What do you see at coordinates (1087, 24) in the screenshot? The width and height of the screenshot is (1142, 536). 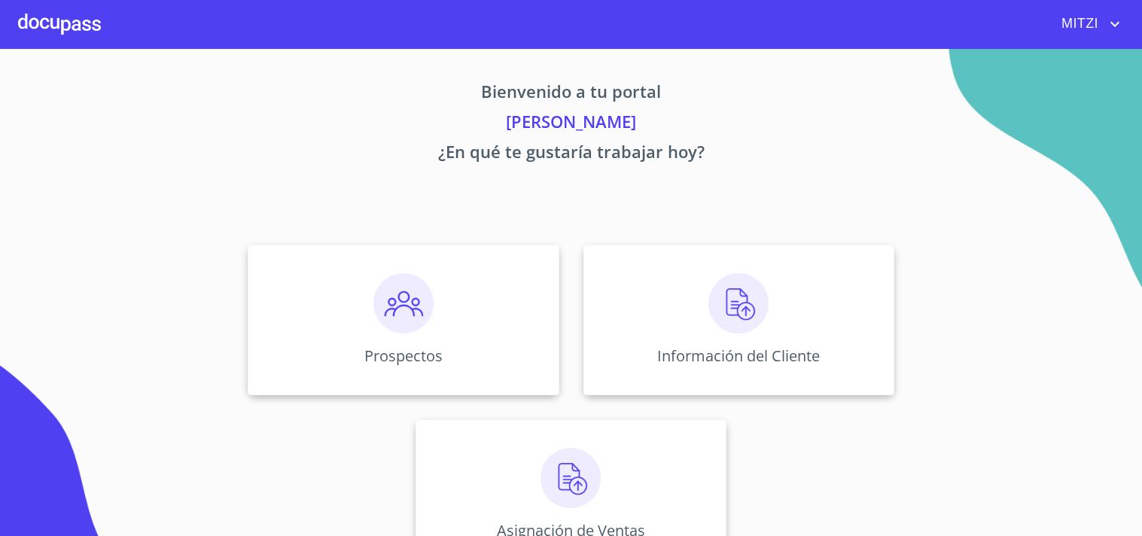 I see `button: account of current user` at bounding box center [1087, 24].